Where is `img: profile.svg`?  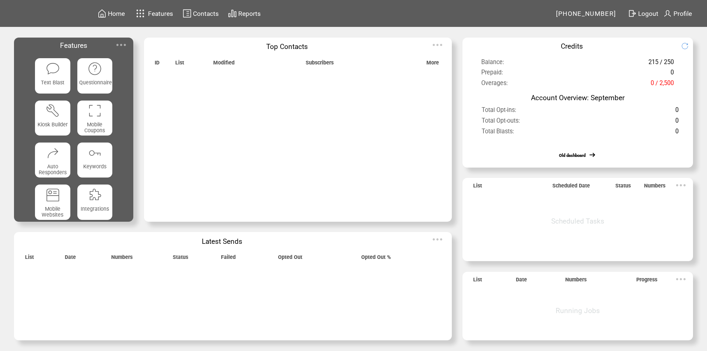 img: profile.svg is located at coordinates (668, 13).